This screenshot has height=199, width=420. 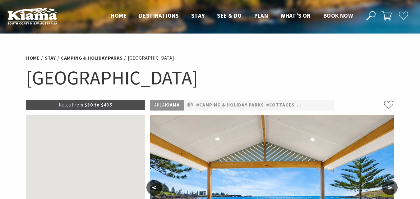 I want to click on span: Area, so click(x=160, y=105).